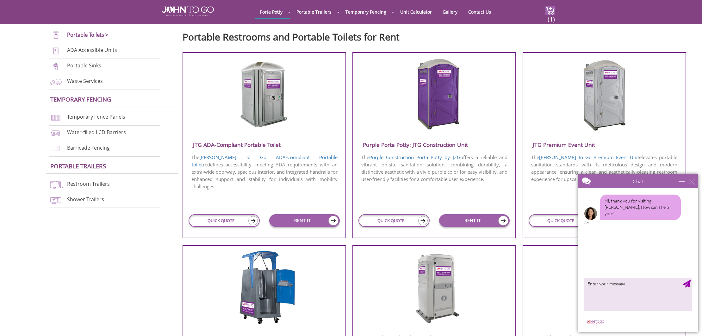  I want to click on img: barricade-fencing-icon-new.png, so click(56, 148).